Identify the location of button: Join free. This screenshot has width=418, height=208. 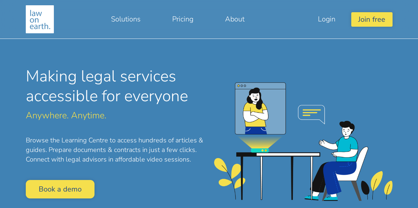
(372, 19).